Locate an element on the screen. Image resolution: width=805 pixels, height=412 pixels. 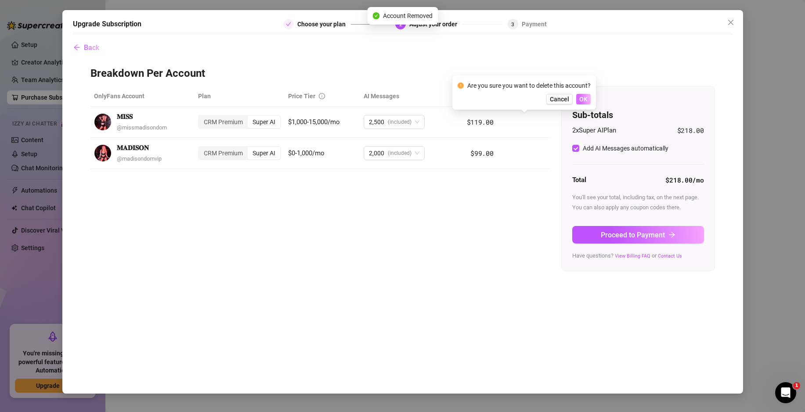
span: Proceed to Payment is located at coordinates (633, 235).